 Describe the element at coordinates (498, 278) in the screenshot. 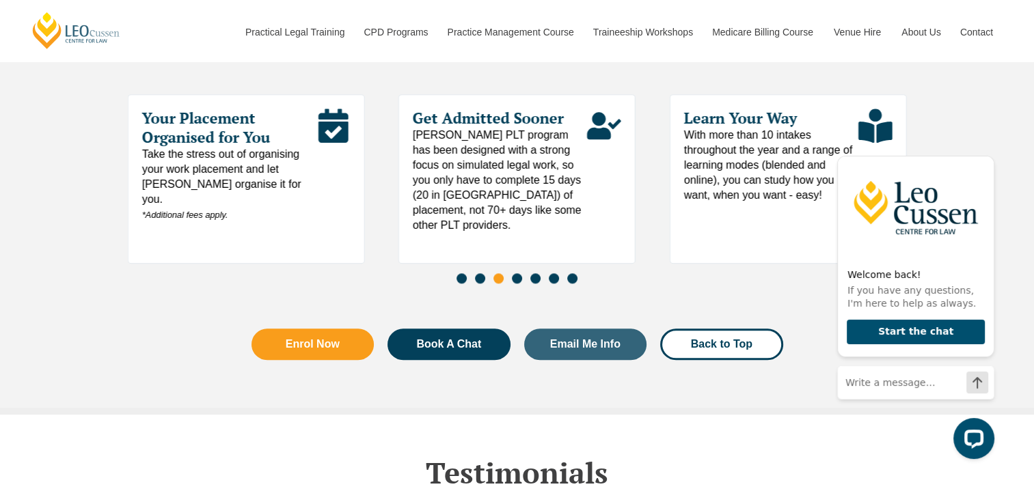

I see `span: Go to slide 3` at that location.